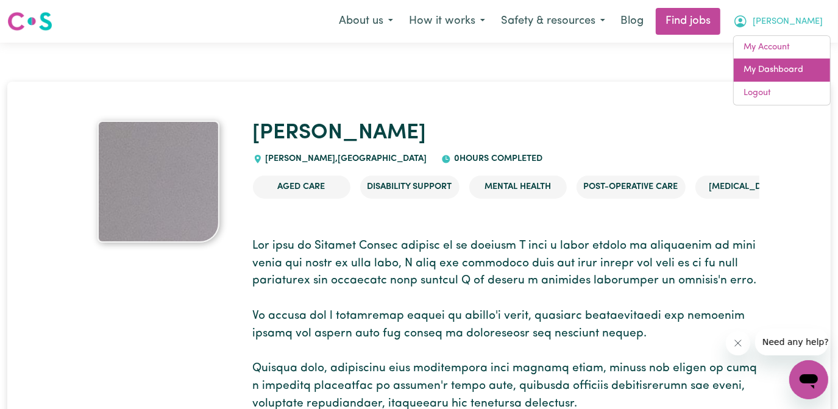  What do you see at coordinates (302, 187) in the screenshot?
I see `li: Aged Care` at bounding box center [302, 187].